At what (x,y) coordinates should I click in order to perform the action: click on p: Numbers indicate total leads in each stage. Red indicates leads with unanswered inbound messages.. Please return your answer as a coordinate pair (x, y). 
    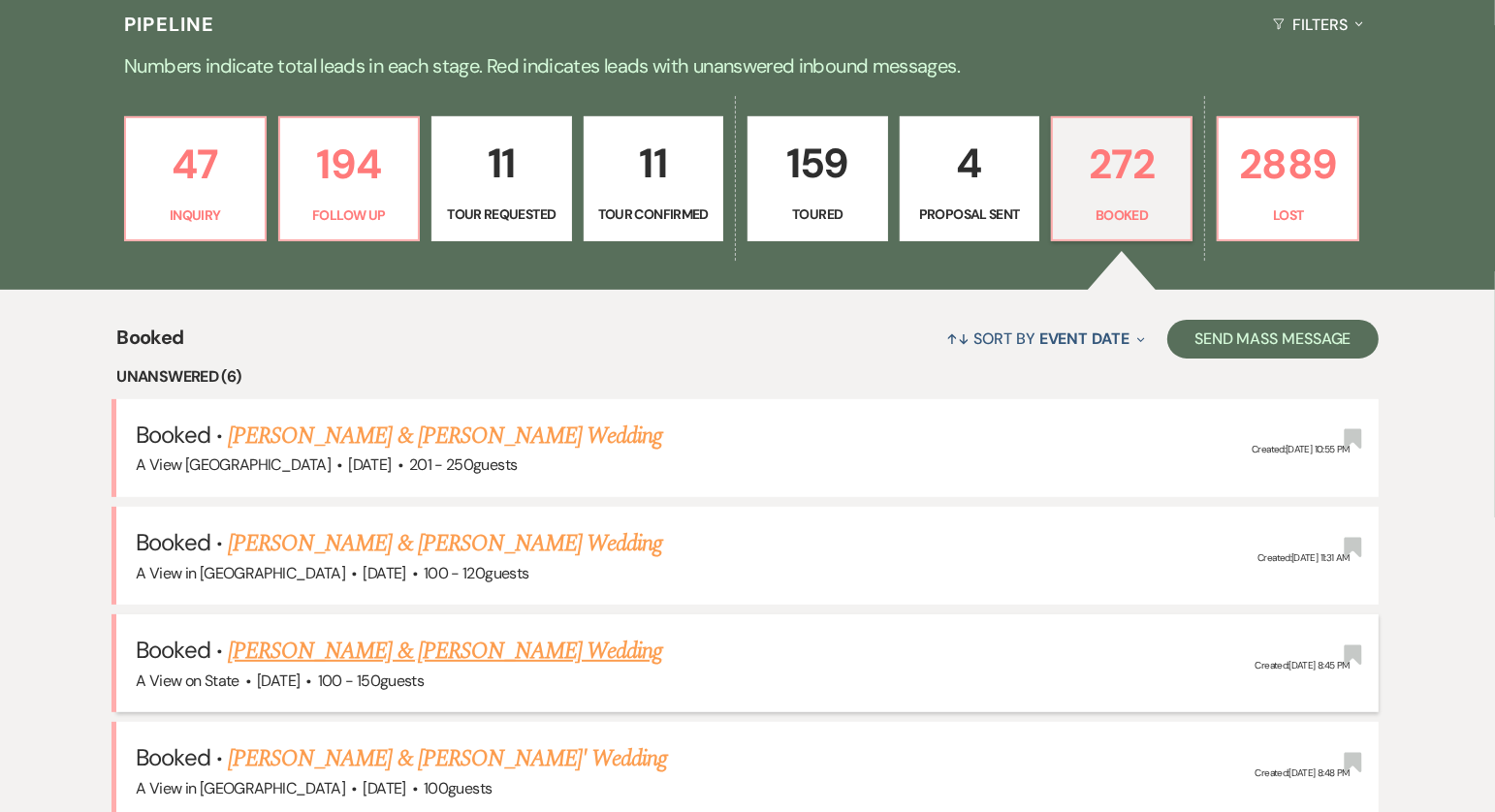
    Looking at the image, I should click on (748, 66).